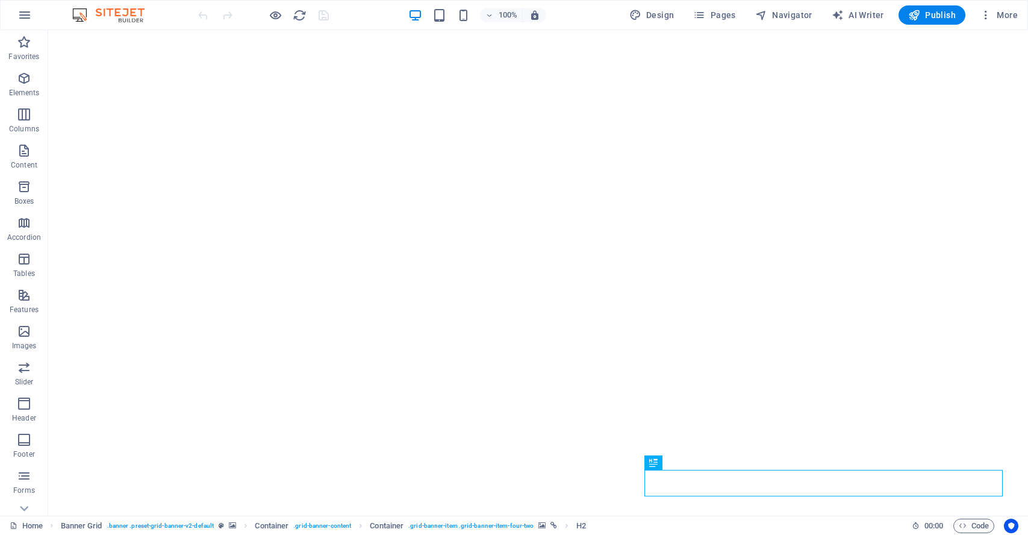 This screenshot has height=535, width=1028. Describe the element at coordinates (501, 15) in the screenshot. I see `button: 100%` at that location.